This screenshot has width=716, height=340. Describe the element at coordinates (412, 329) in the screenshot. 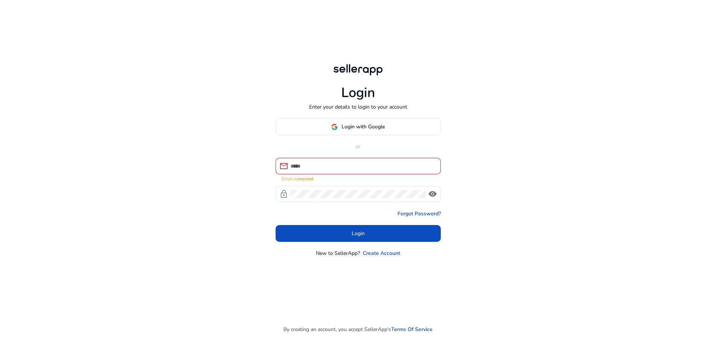

I see `a: Terms Of Service` at that location.